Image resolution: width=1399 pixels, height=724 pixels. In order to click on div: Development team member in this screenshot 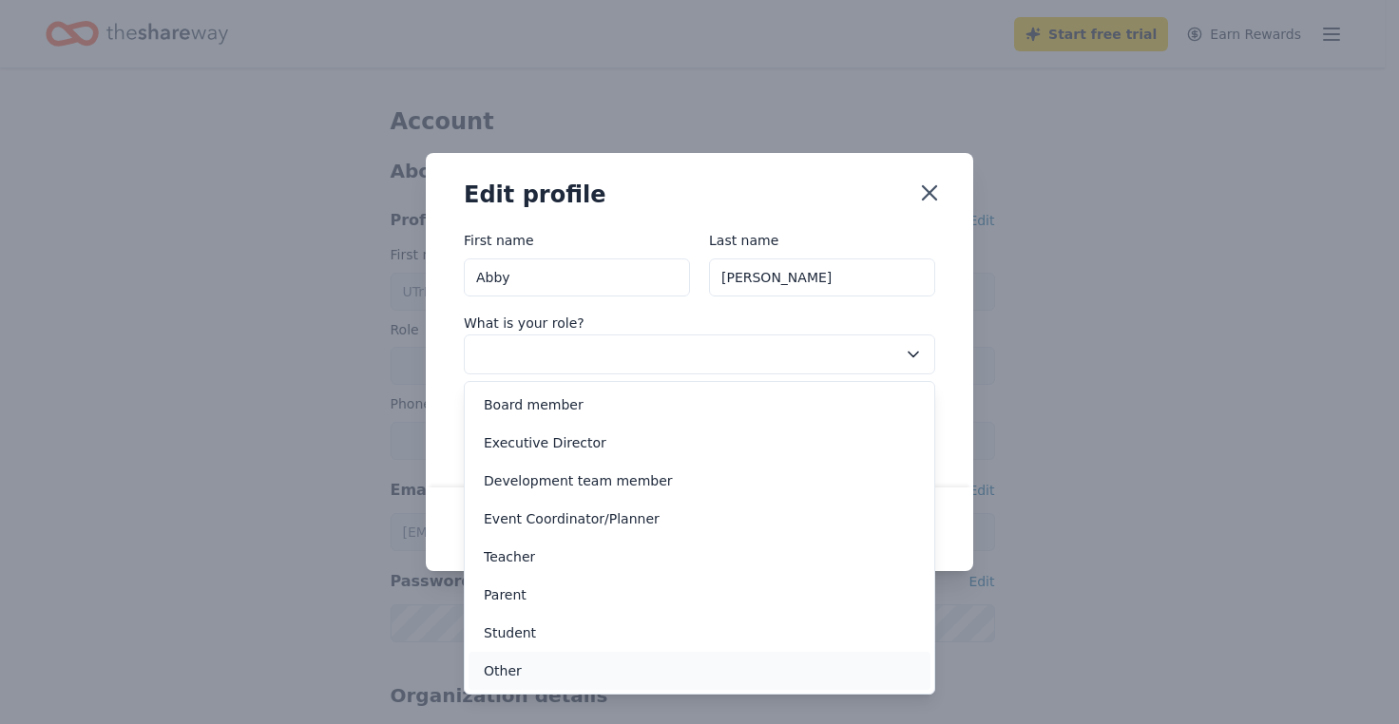, I will do `click(578, 481)`.